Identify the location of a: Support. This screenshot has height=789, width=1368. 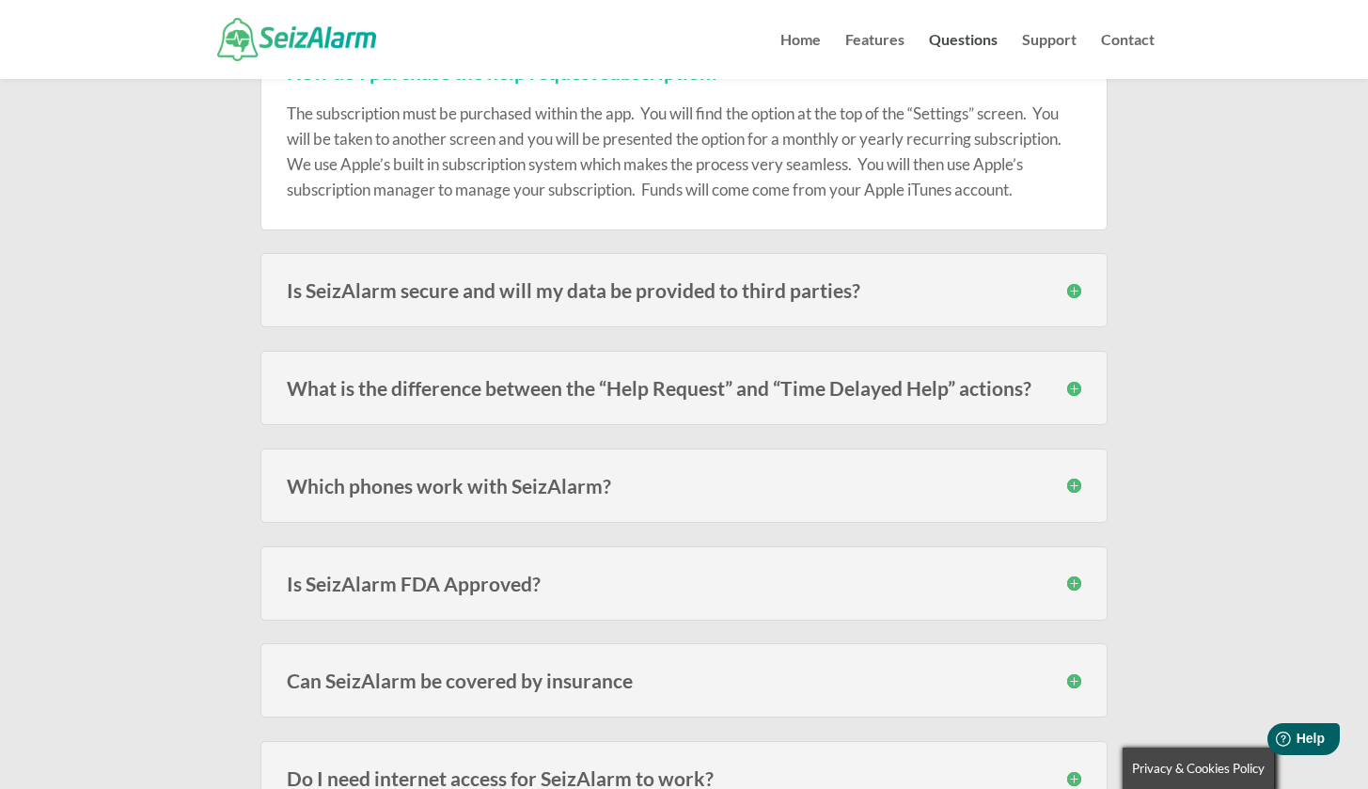
(1049, 55).